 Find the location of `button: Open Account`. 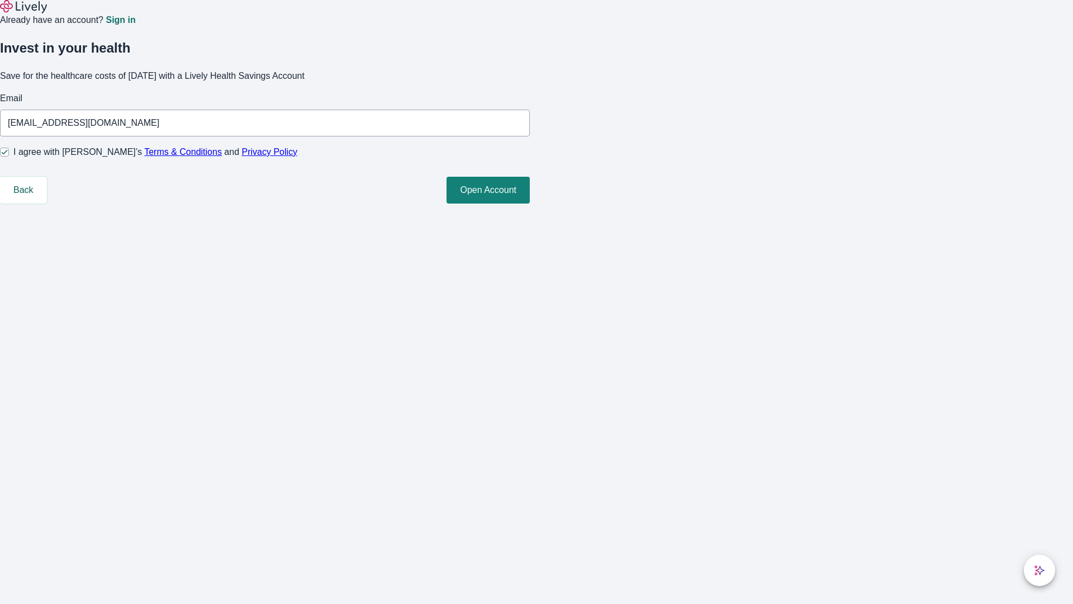

button: Open Account is located at coordinates (488, 190).